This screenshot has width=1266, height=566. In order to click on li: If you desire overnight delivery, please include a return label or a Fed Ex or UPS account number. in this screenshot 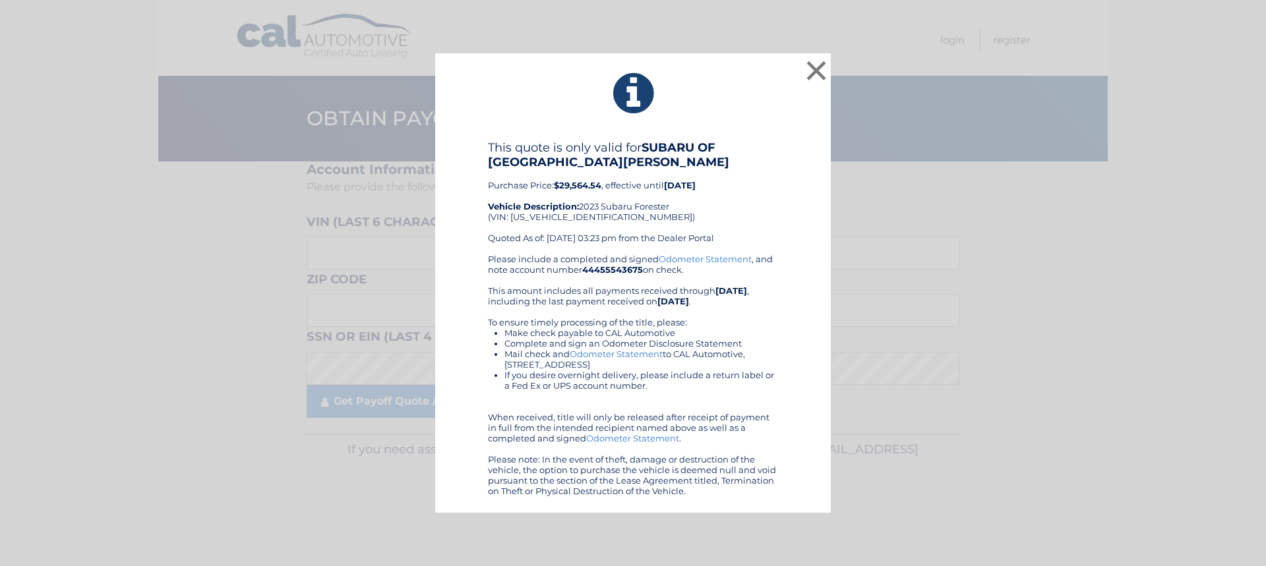, I will do `click(641, 380)`.